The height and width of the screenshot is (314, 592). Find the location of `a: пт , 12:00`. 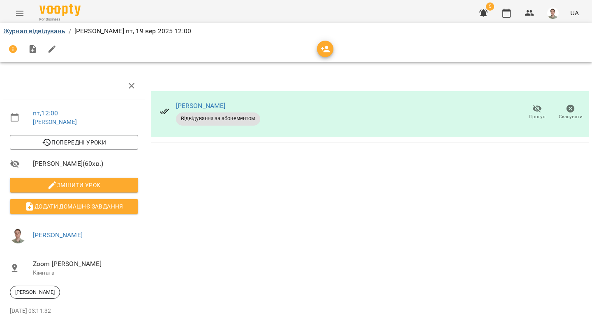

a: пт , 12:00 is located at coordinates (45, 113).